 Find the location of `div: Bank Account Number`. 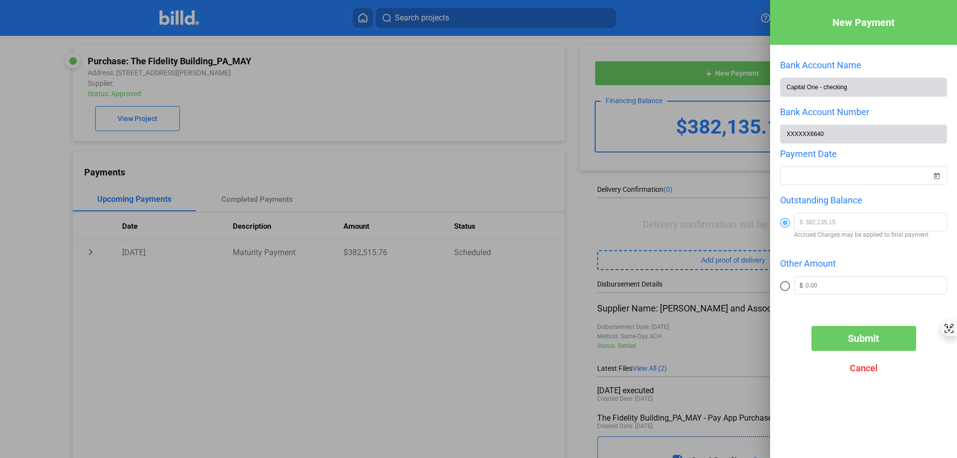

div: Bank Account Number is located at coordinates (864, 112).